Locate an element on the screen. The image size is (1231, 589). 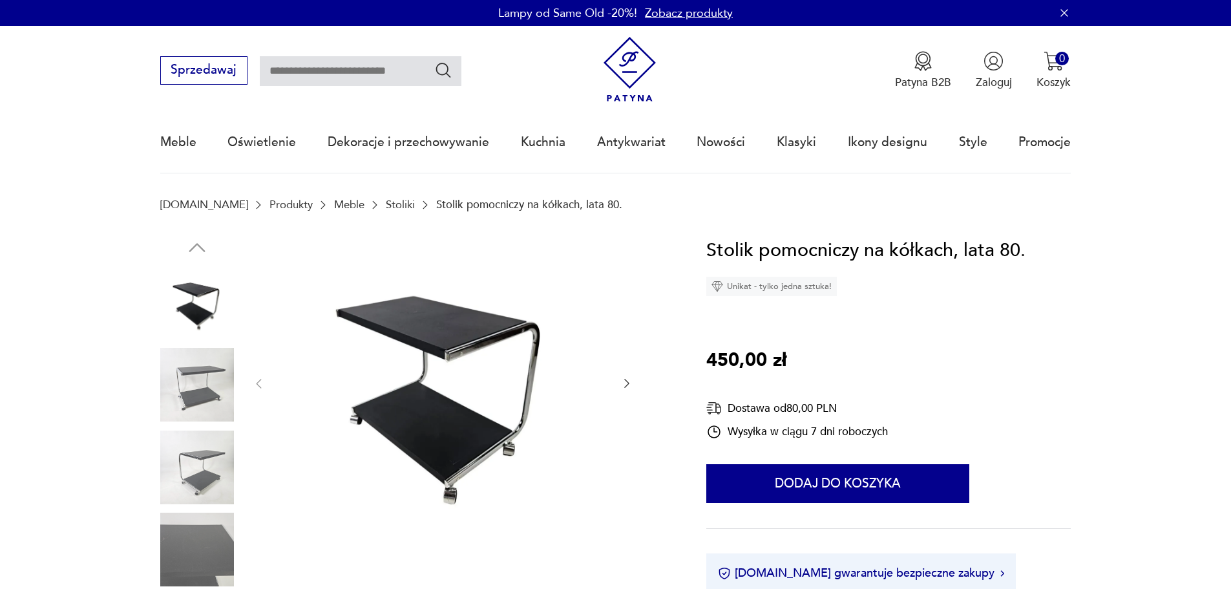
button: 0Koszyk is located at coordinates (1054, 70).